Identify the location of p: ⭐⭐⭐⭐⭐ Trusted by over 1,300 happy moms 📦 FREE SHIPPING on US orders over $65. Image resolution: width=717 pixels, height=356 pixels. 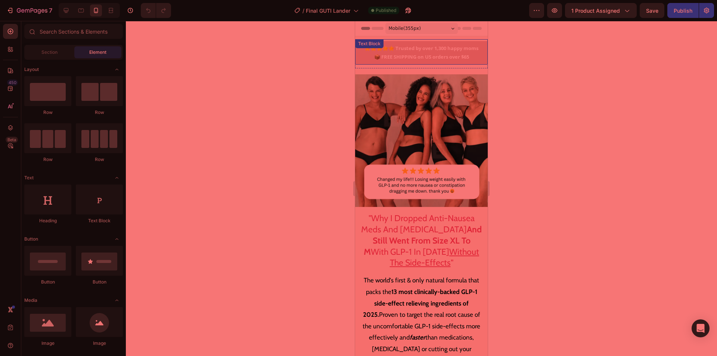
(66, 32).